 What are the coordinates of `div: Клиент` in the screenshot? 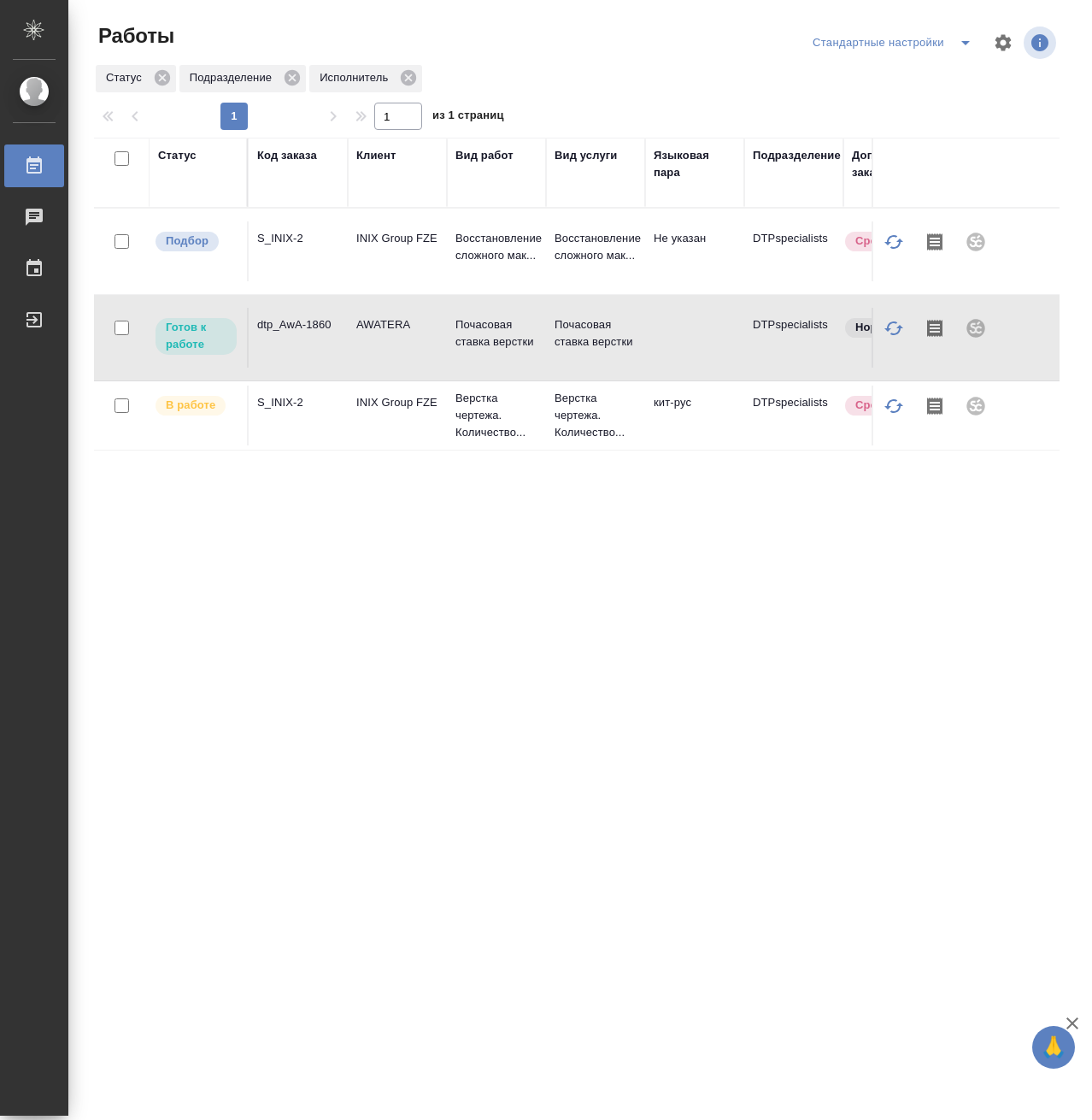 It's located at (376, 156).